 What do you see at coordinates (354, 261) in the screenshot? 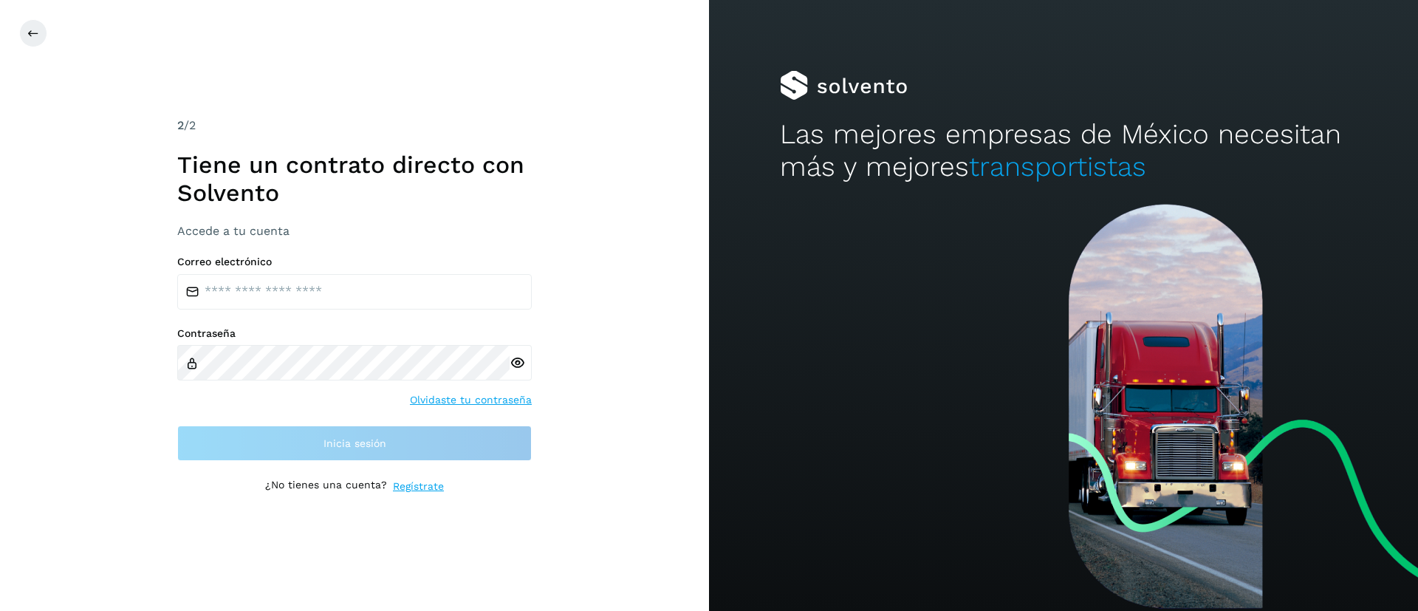
I see `label: Correo electrónico` at bounding box center [354, 261].